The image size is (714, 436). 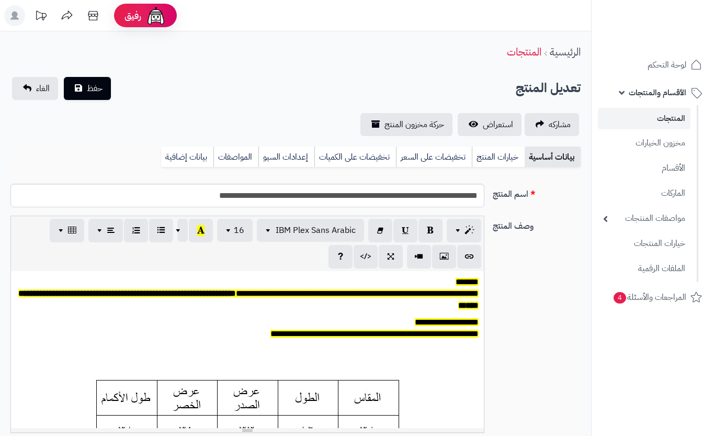 What do you see at coordinates (537, 192) in the screenshot?
I see `label: اسم المنتج` at bounding box center [537, 192].